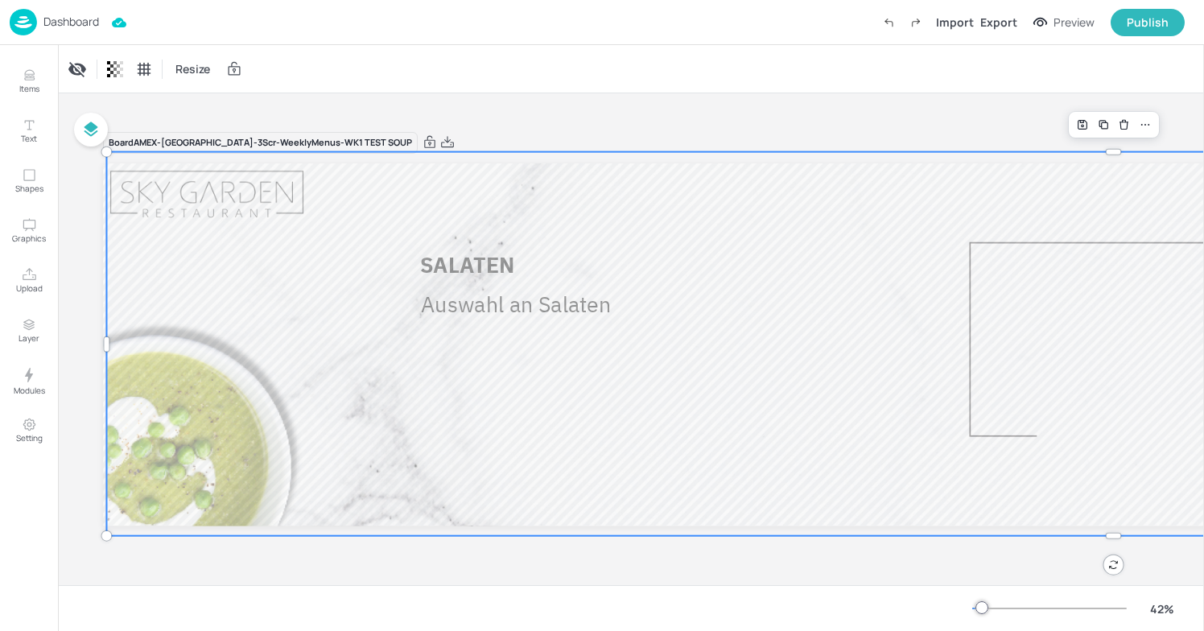 The width and height of the screenshot is (1204, 631). What do you see at coordinates (525, 304) in the screenshot?
I see `p: Auswahl an Salaten` at bounding box center [525, 304].